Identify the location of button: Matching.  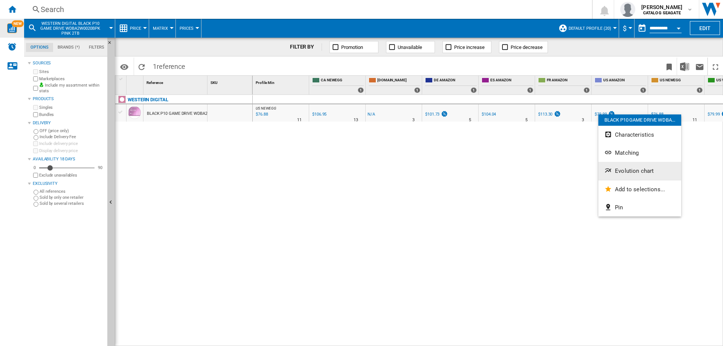
(640, 153).